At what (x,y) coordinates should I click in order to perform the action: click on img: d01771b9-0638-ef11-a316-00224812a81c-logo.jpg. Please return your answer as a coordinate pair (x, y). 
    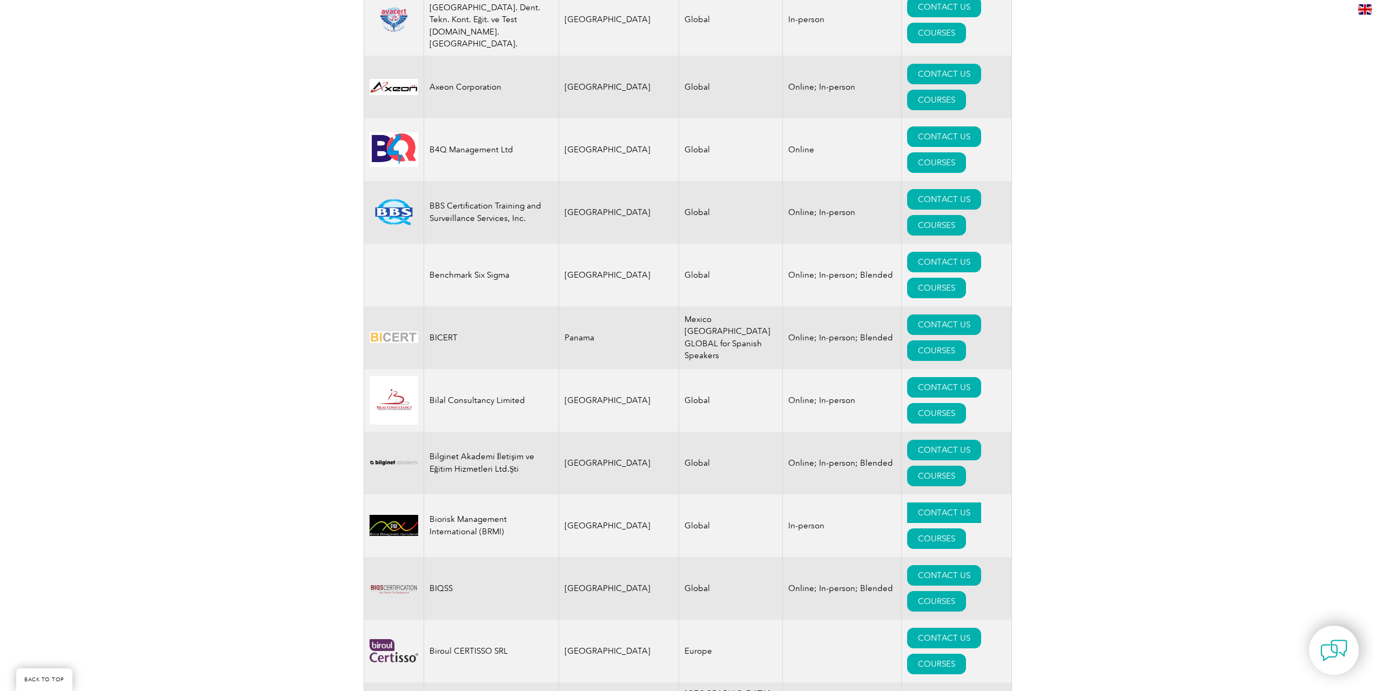
    Looking at the image, I should click on (394, 525).